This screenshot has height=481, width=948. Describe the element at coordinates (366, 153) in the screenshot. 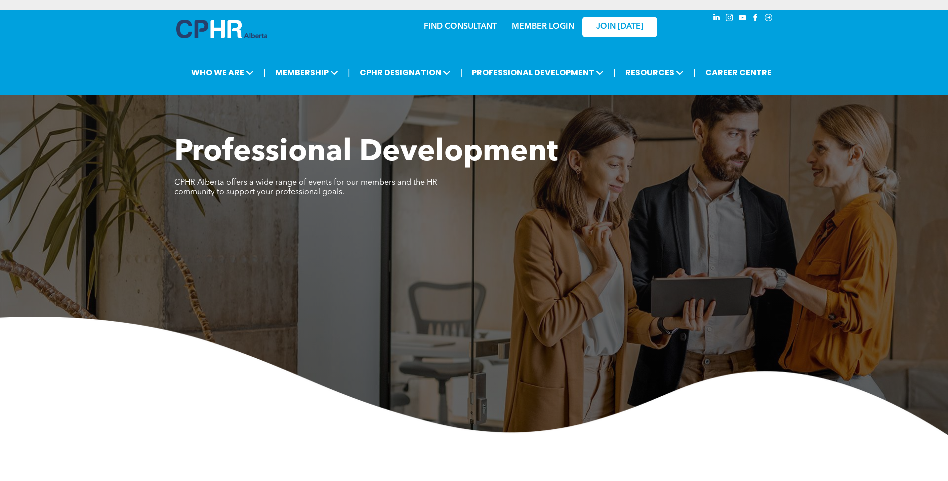

I see `span: Professional Development` at that location.